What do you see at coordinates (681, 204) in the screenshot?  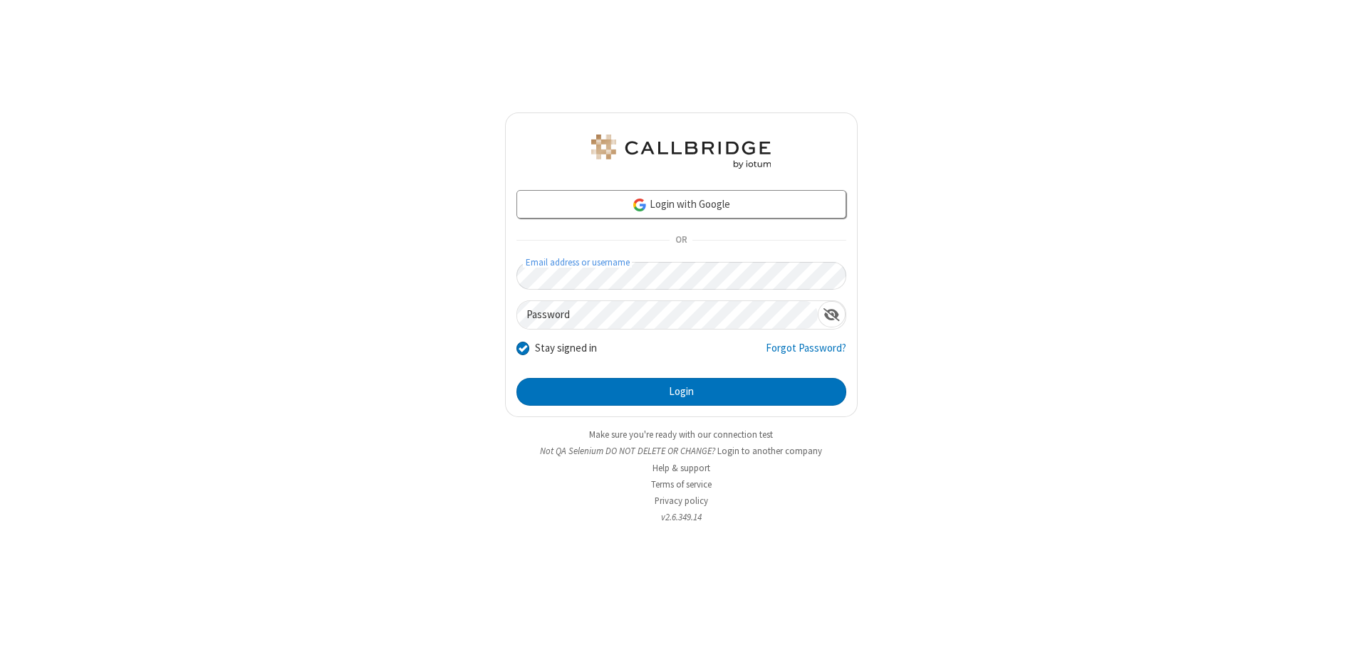 I see `a: Login with Google` at bounding box center [681, 204].